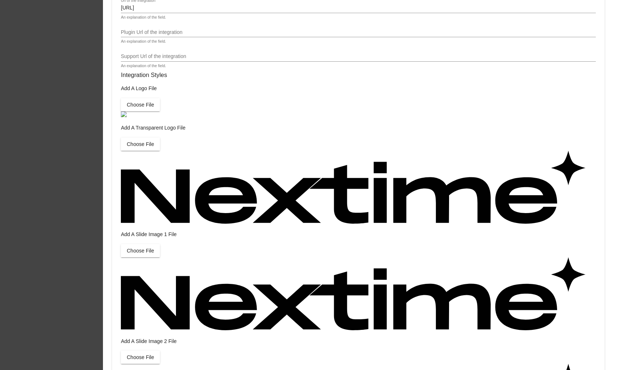 This screenshot has height=370, width=617. Describe the element at coordinates (358, 235) in the screenshot. I see `h4: Add A Slide Image 1 File` at that location.